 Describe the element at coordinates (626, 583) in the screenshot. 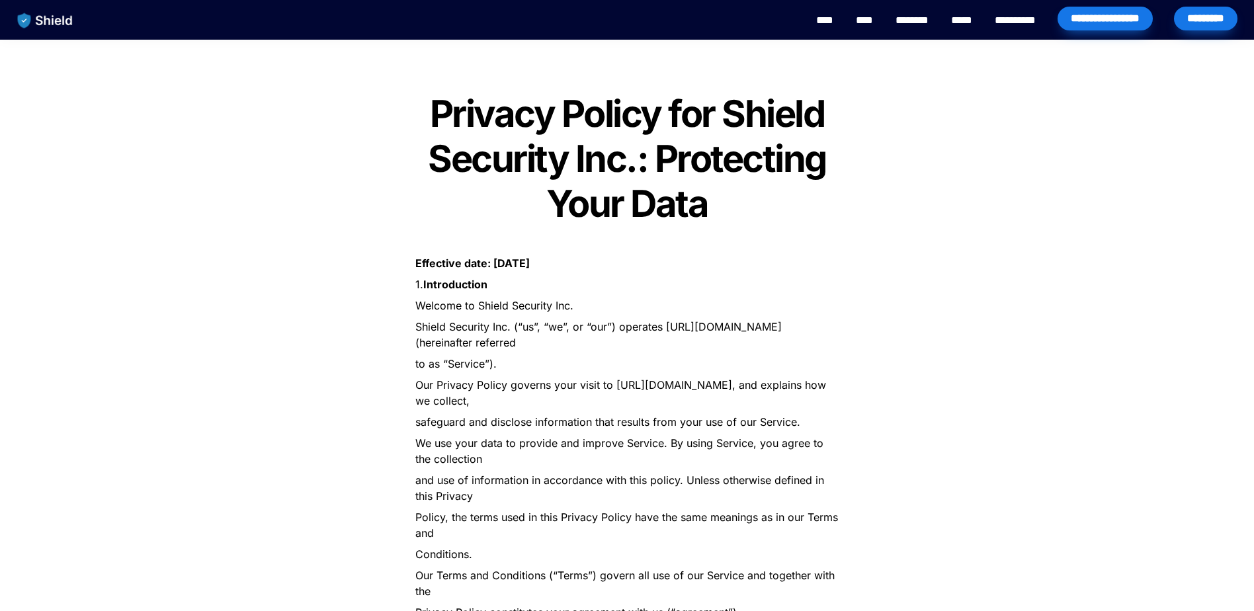

I see `span: Our Terms and Conditions (“Terms”) govern all use of our Service and together with the` at that location.